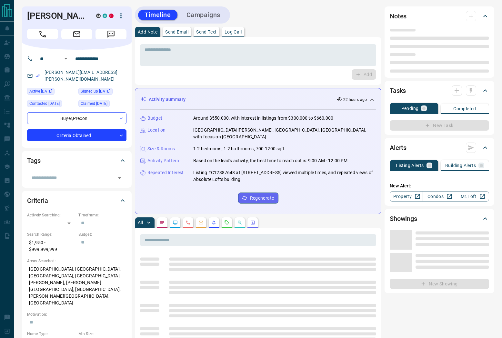 Image resolution: width=502 pixels, height=338 pixels. What do you see at coordinates (51, 235) in the screenshot?
I see `p: Search Range:` at bounding box center [51, 235].